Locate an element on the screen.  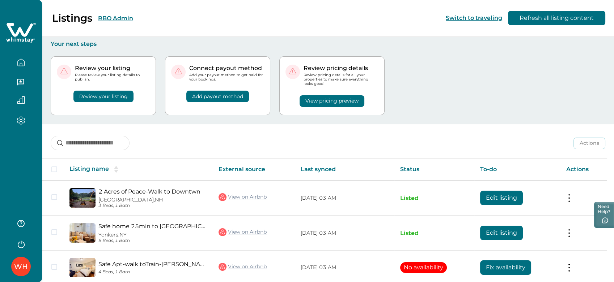
button: sorting is located at coordinates (116, 170).